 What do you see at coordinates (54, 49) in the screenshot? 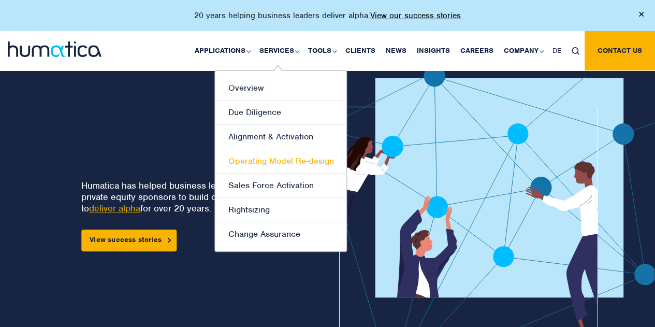
I see `img: logo` at bounding box center [54, 49].